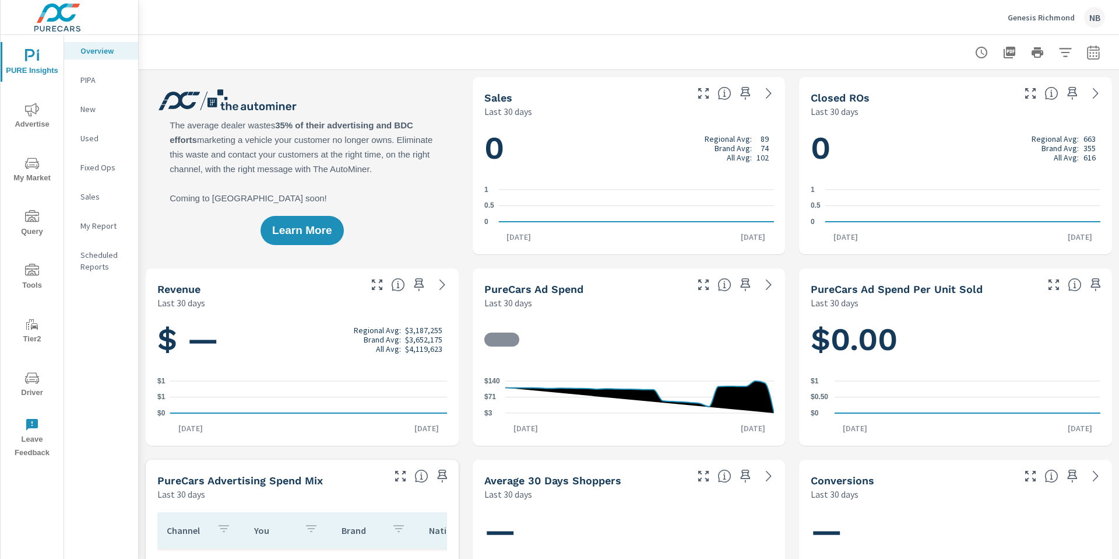  I want to click on p: 89, so click(765, 139).